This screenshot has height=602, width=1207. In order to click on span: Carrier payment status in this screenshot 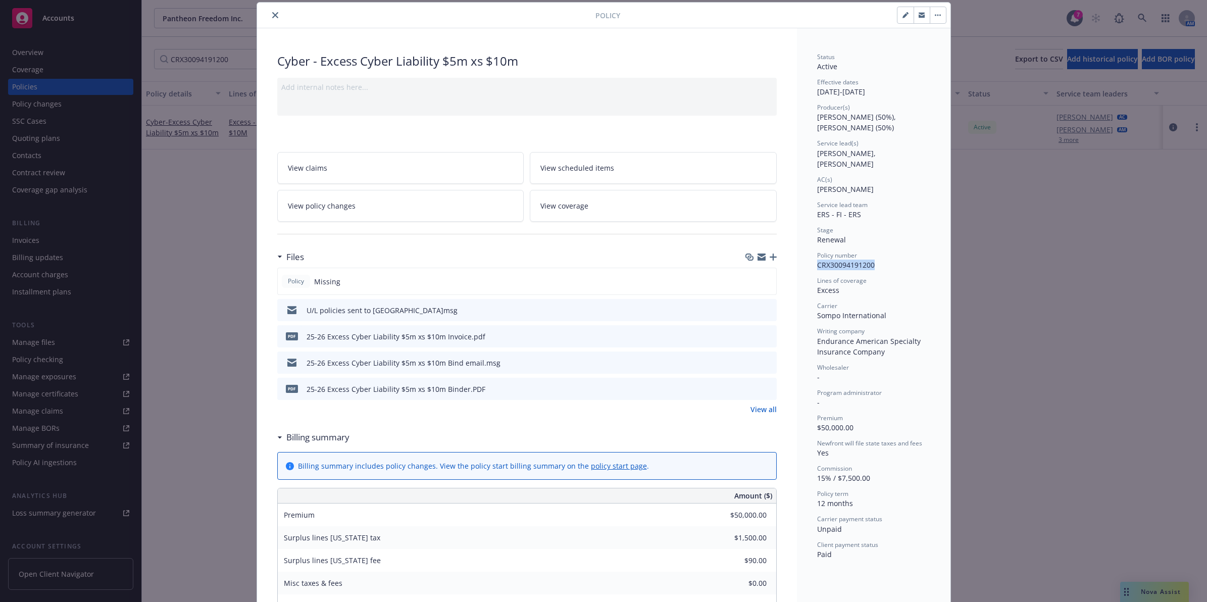, I will do `click(850, 519)`.